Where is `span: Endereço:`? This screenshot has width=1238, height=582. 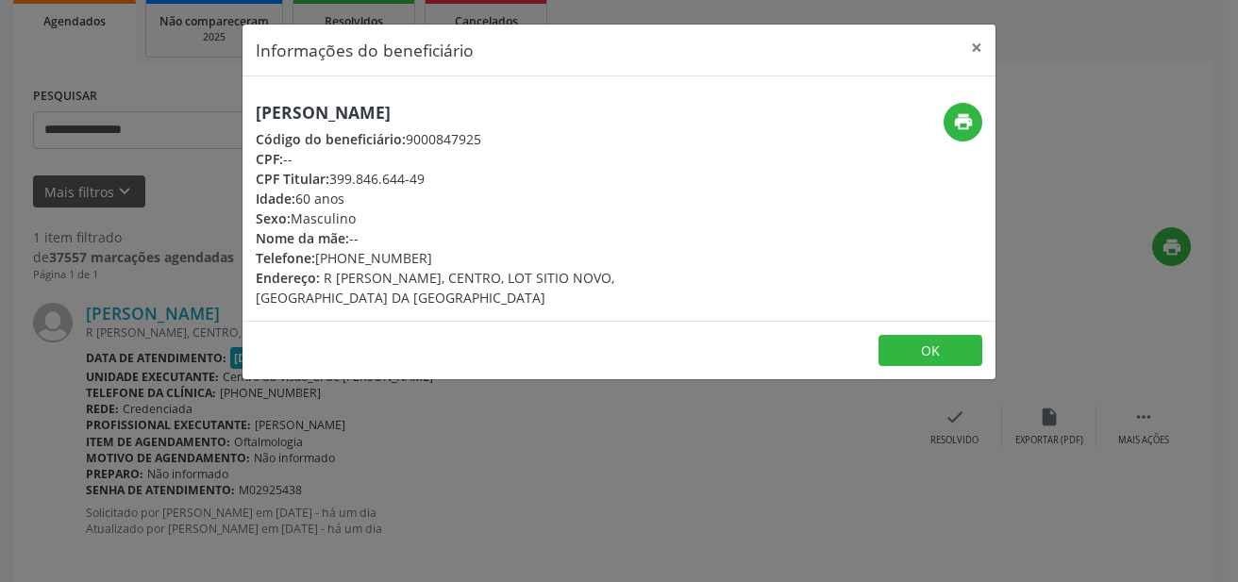
span: Endereço: is located at coordinates (288, 277).